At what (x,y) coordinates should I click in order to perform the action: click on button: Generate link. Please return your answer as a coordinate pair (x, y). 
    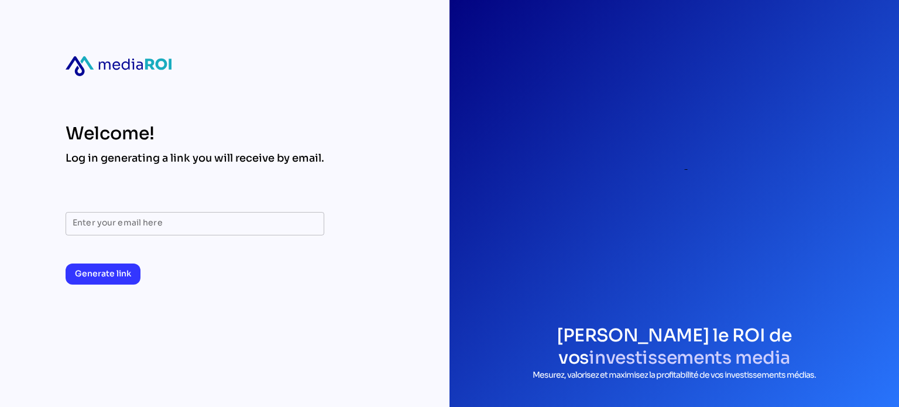
    Looking at the image, I should click on (103, 274).